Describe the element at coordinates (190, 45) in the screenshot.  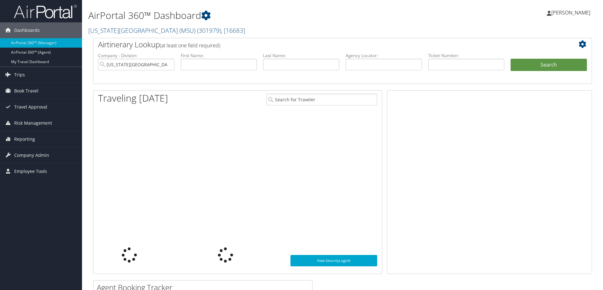
I see `span: (at least one field required)` at that location.